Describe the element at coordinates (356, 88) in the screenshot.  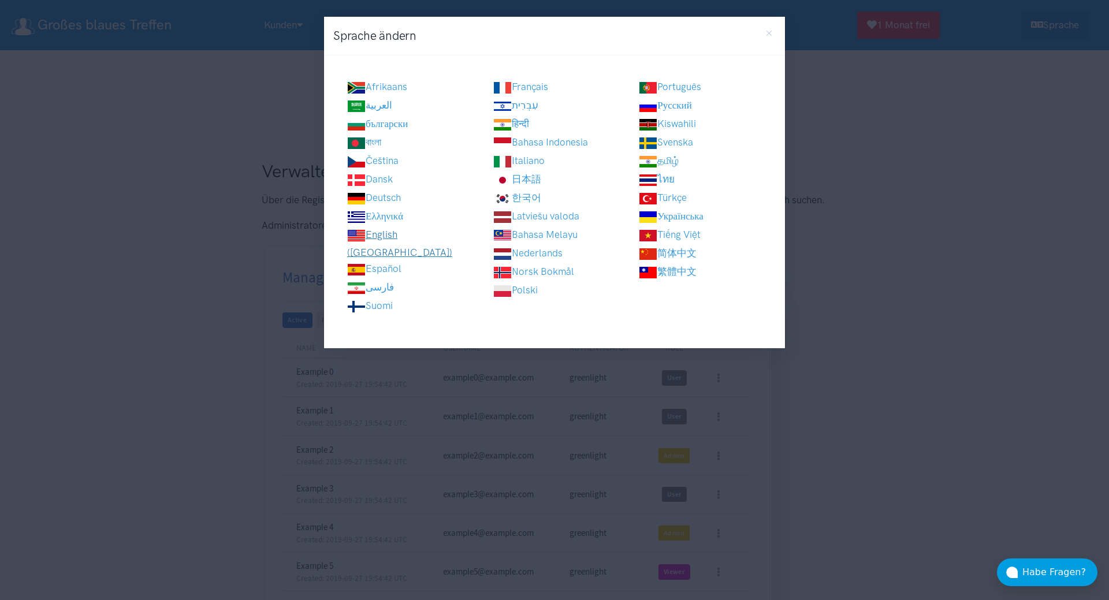
I see `img: Afrikaans` at that location.